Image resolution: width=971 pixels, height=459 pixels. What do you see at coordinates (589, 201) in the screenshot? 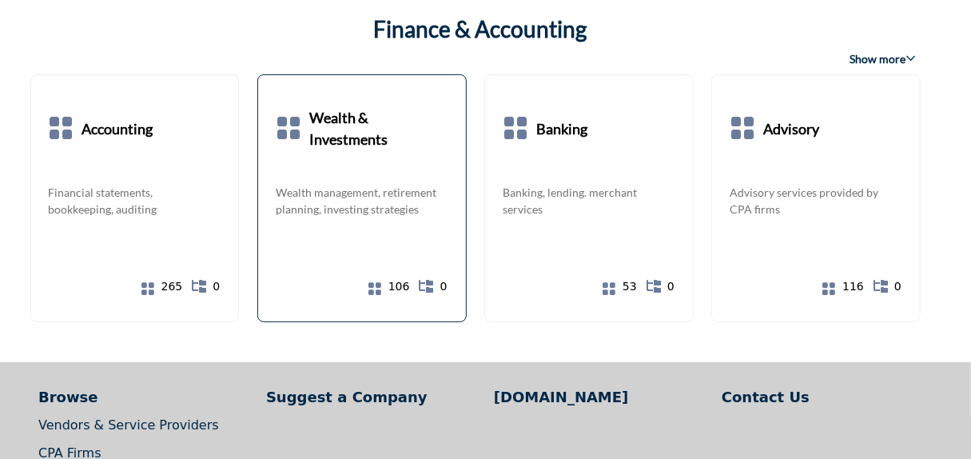
I see `p: Banking, lending. merchant services` at bounding box center [589, 201].